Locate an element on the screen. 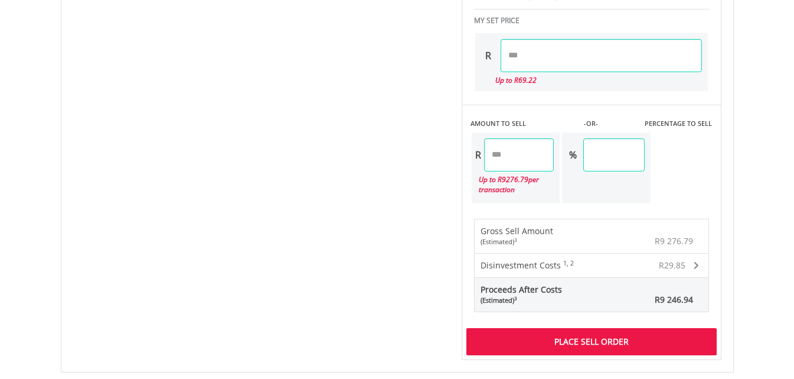 The width and height of the screenshot is (794, 379). label: -OR- is located at coordinates (591, 123).